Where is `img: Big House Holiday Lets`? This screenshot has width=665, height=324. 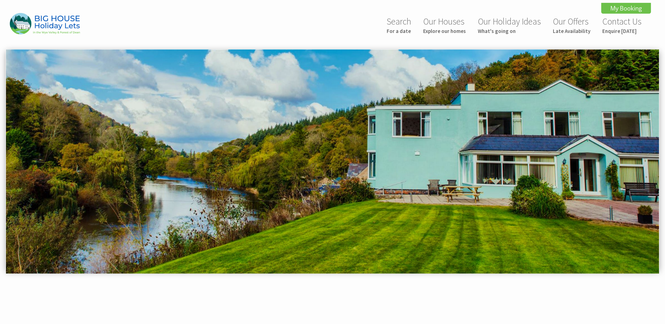 img: Big House Holiday Lets is located at coordinates (45, 24).